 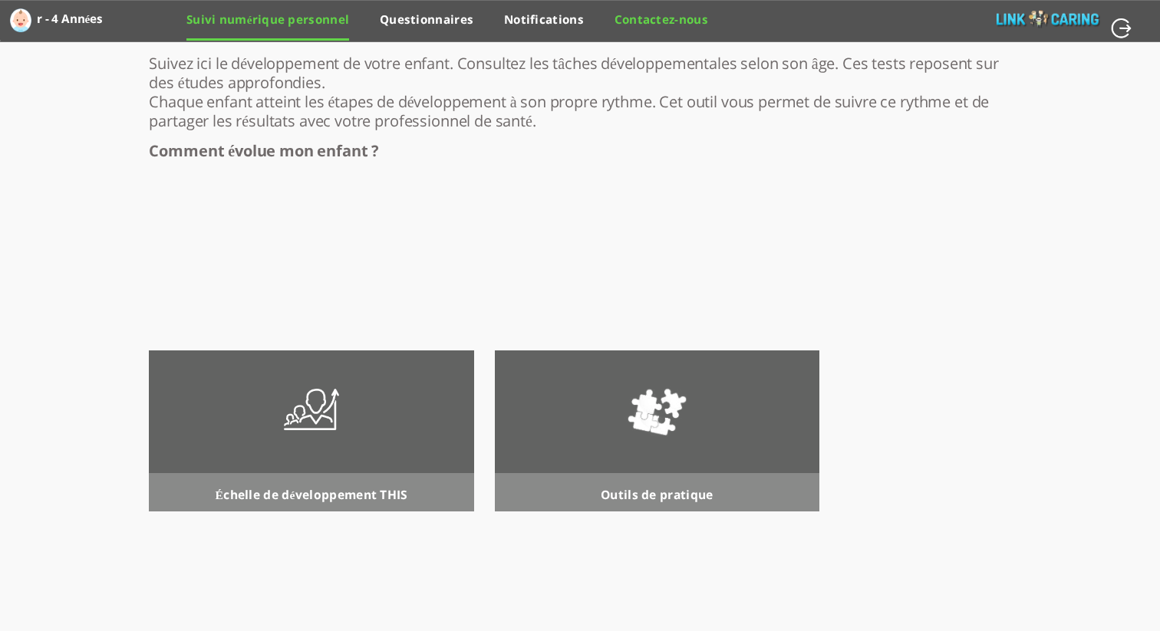 I want to click on img: childBoyIcon.png, so click(x=21, y=20).